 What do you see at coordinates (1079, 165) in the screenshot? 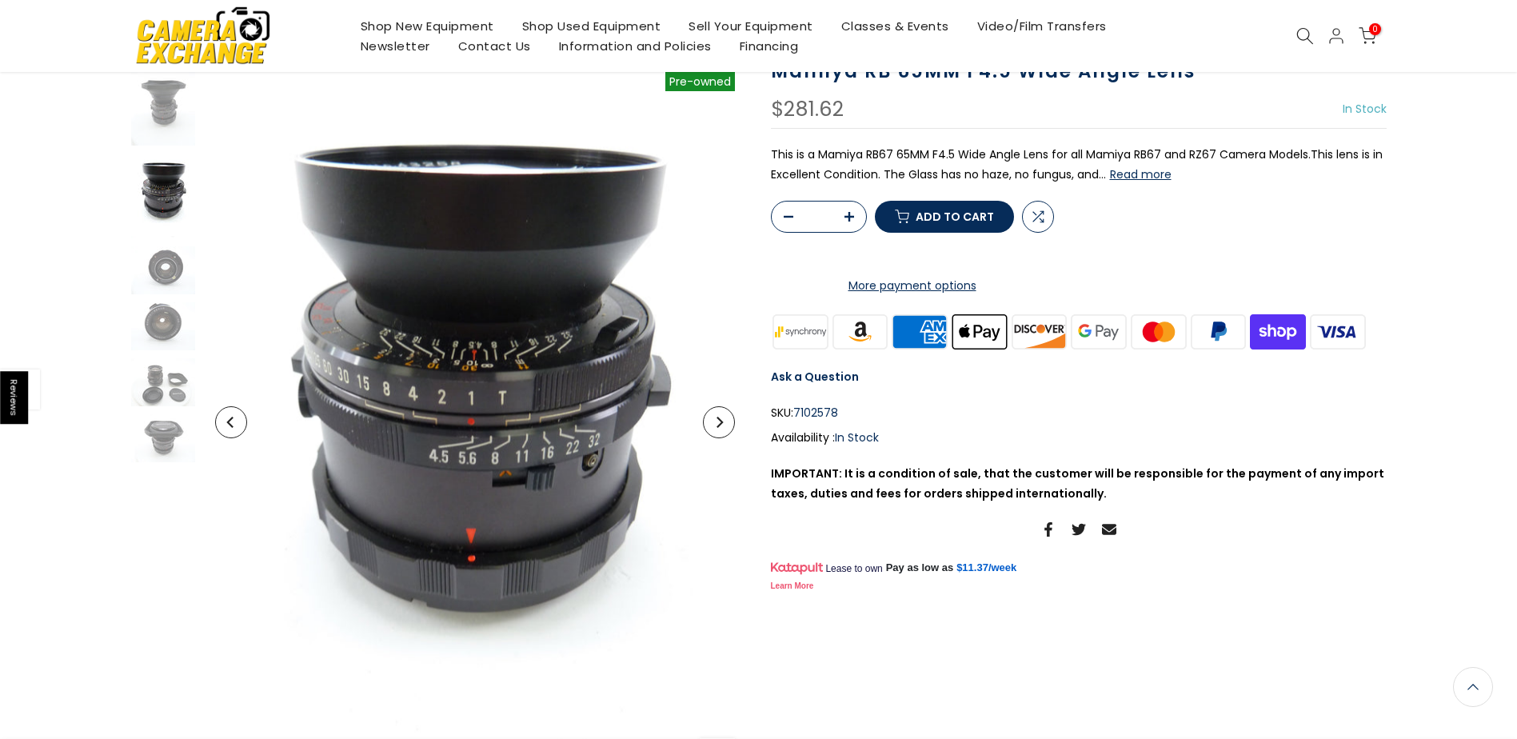
I see `p: This is a Mamiya RB67 65MM F4.5 Wide Angle Lens for all Mamiya RB67 and RZ67 Camera Models.This l...` at bounding box center [1079, 165].